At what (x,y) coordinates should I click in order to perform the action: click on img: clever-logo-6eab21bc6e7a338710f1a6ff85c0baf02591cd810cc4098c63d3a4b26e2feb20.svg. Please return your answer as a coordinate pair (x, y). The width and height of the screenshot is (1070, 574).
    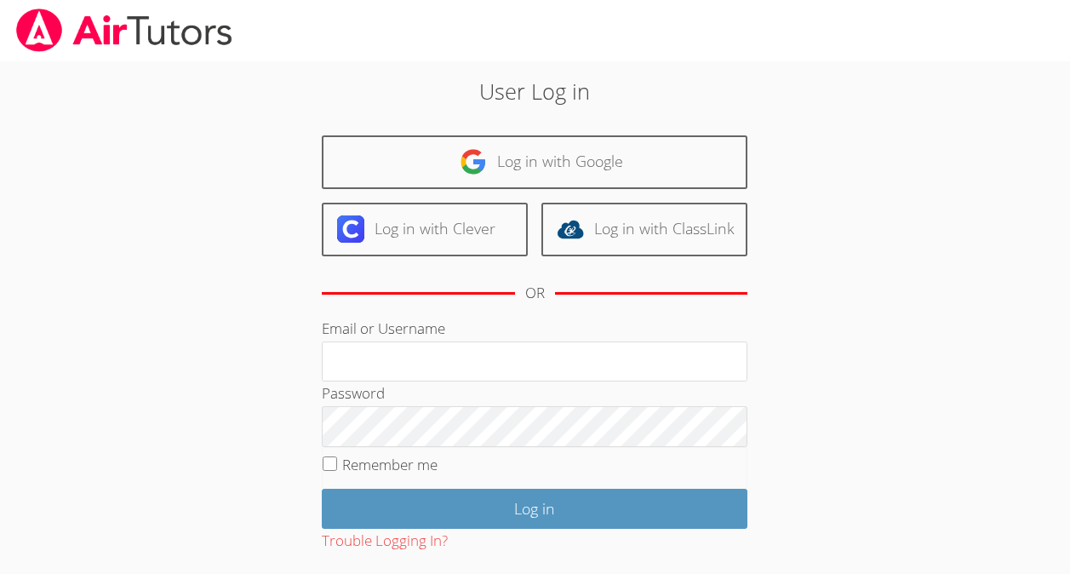
    Looking at the image, I should click on (351, 229).